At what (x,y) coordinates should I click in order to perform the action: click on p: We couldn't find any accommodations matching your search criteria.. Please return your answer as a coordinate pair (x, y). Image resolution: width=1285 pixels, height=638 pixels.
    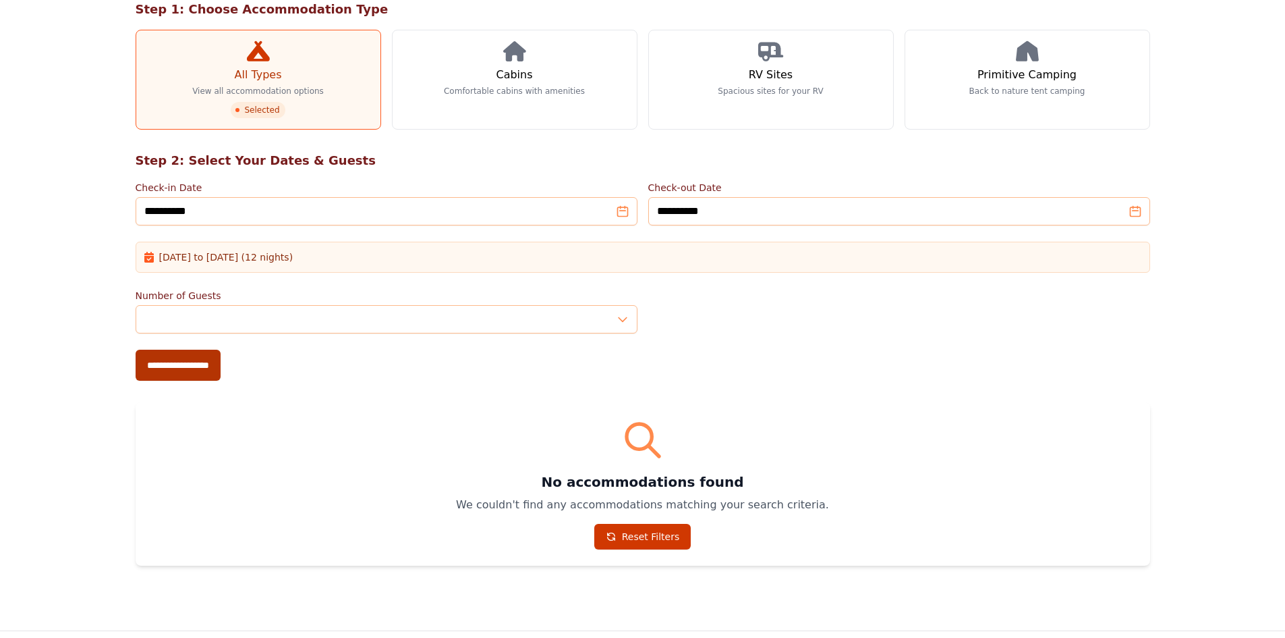
    Looking at the image, I should click on (643, 505).